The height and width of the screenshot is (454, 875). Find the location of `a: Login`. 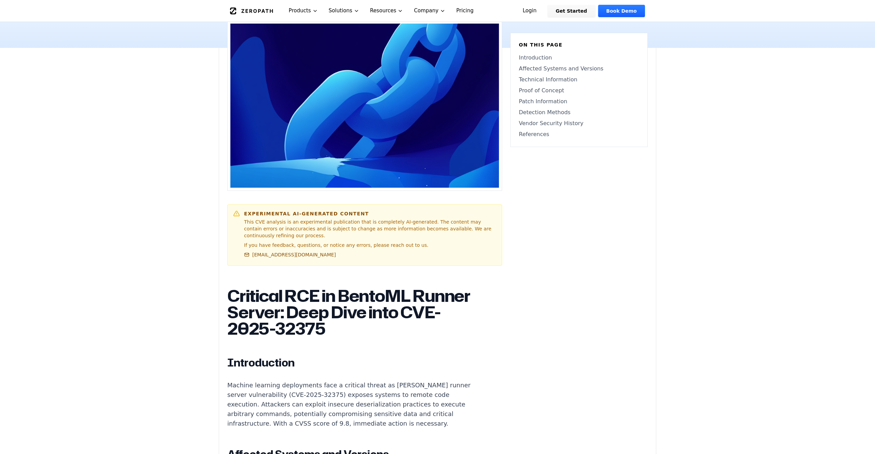

a: Login is located at coordinates (529, 11).